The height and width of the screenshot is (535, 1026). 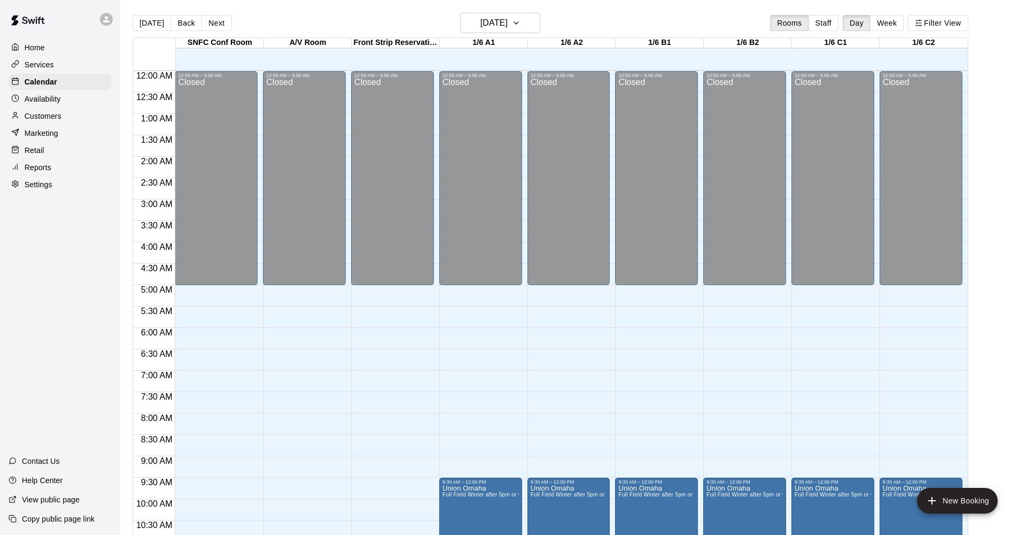 I want to click on span: 4:00 AM, so click(x=157, y=246).